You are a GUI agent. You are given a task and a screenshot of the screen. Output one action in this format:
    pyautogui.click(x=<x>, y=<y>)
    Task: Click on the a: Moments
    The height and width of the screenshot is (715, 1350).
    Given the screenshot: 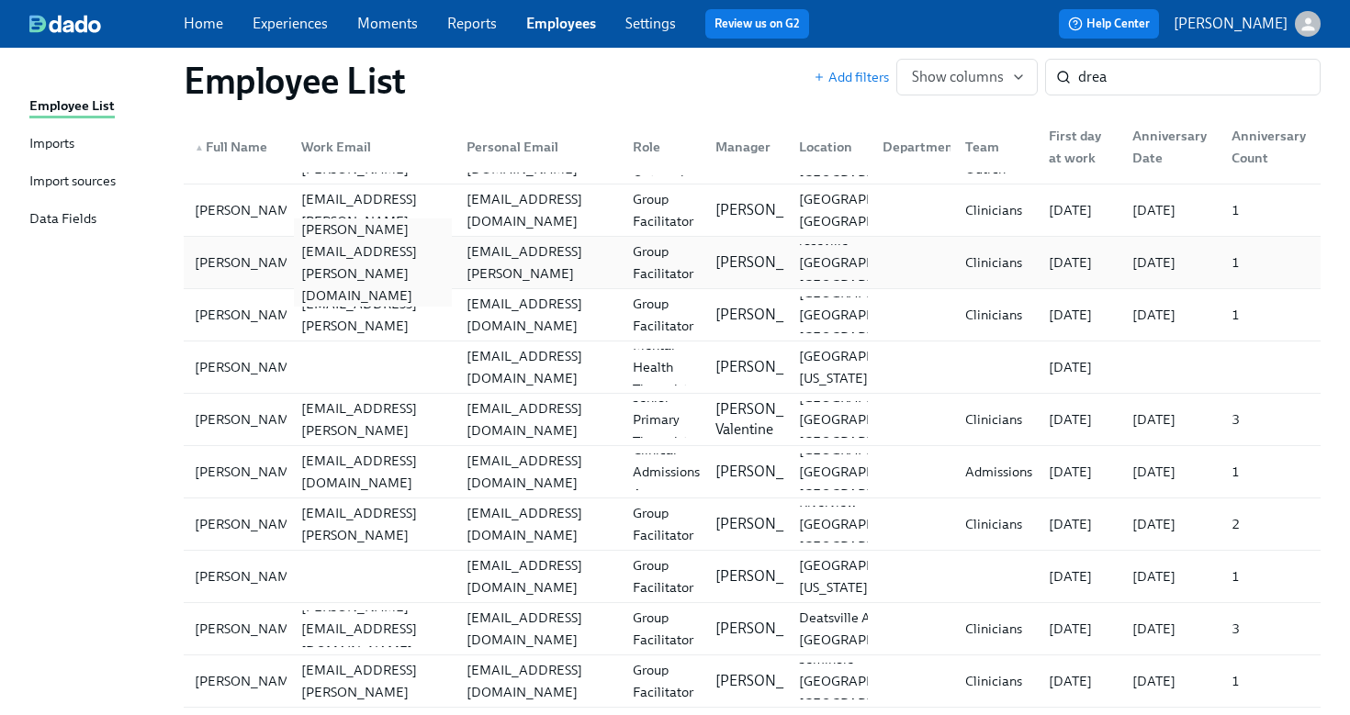 What is the action you would take?
    pyautogui.click(x=387, y=23)
    